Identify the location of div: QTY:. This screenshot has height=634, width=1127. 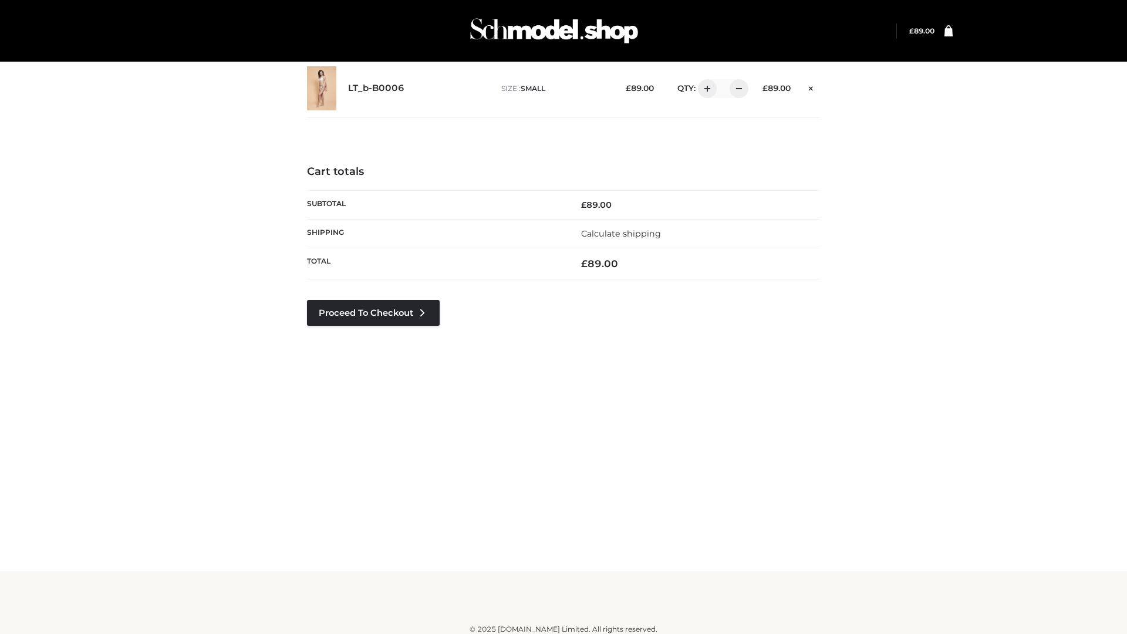
(705, 89).